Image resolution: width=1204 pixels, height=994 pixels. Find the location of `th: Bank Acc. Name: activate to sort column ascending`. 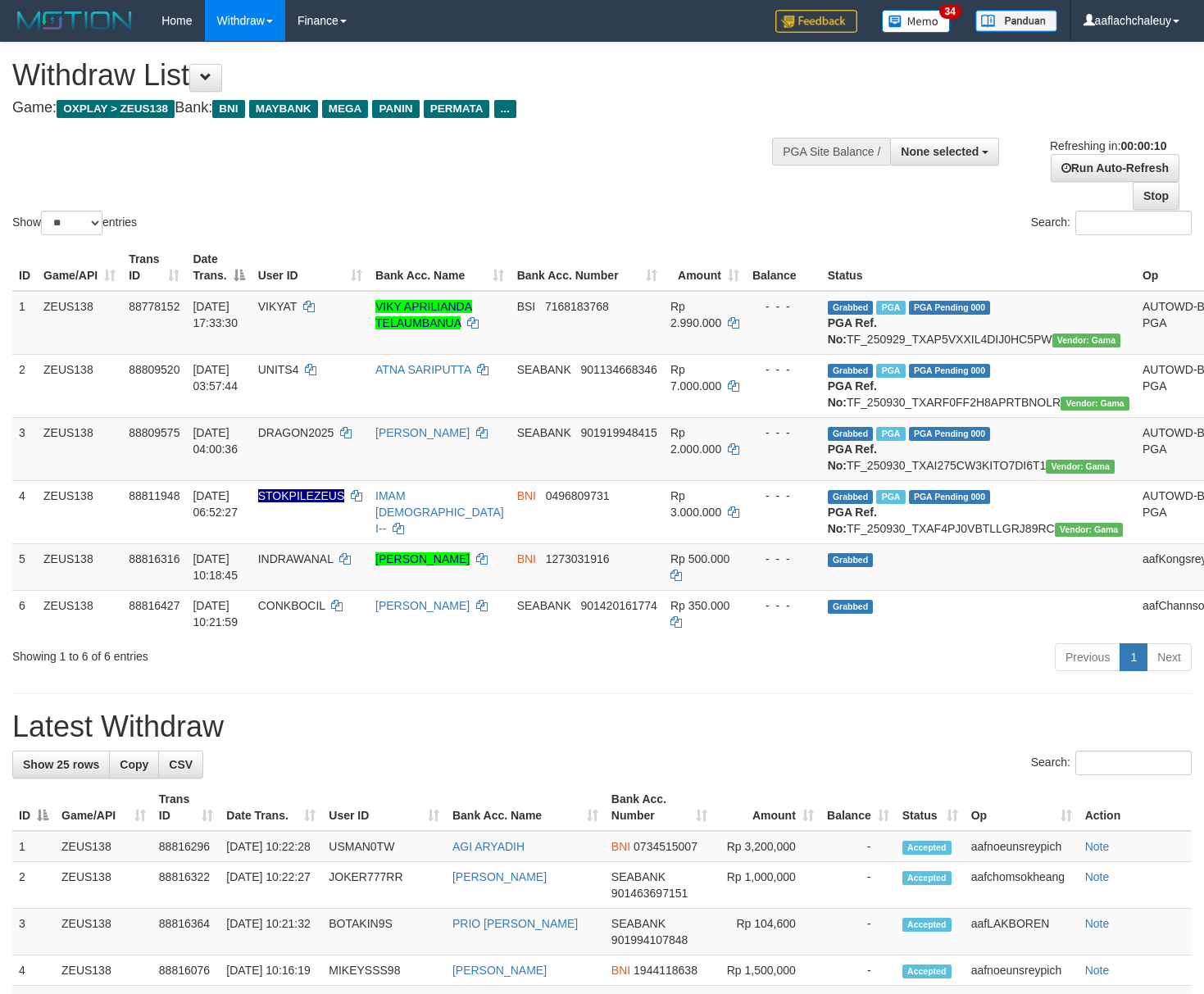

th: Bank Acc. Name: activate to sort column ascending is located at coordinates (439, 267).